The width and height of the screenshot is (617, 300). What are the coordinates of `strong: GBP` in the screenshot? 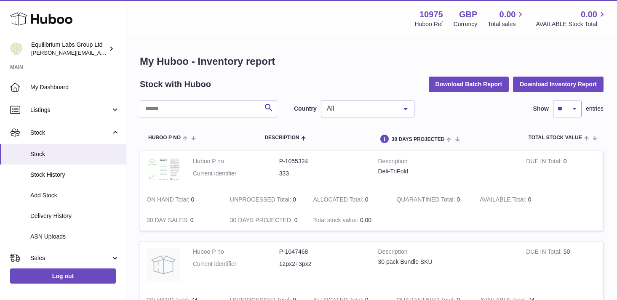 It's located at (468, 14).